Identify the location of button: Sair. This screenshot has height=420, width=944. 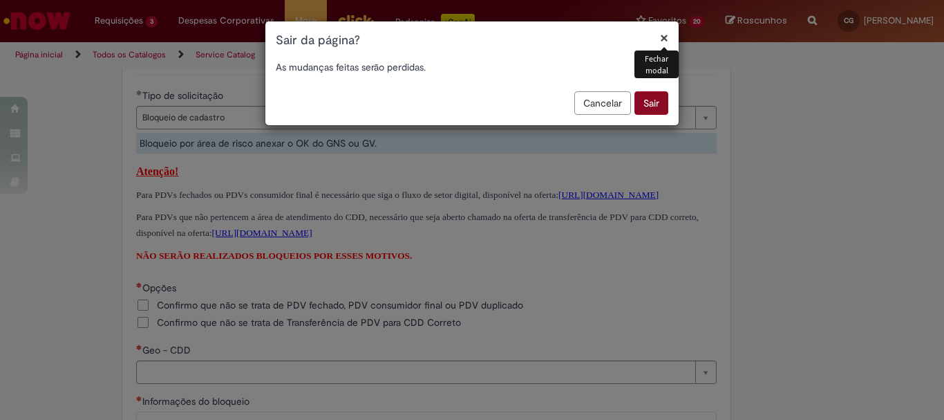
(651, 103).